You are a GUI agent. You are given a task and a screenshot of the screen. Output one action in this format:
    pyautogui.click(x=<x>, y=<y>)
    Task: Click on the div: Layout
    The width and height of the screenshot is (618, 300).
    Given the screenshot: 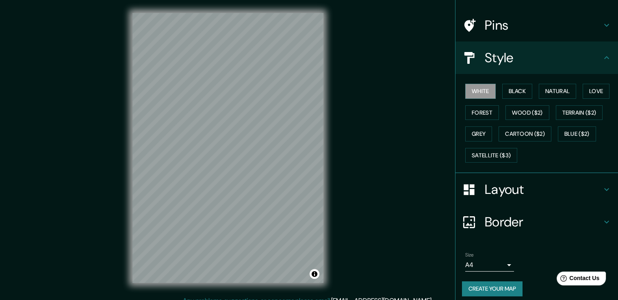 What is the action you would take?
    pyautogui.click(x=537, y=189)
    